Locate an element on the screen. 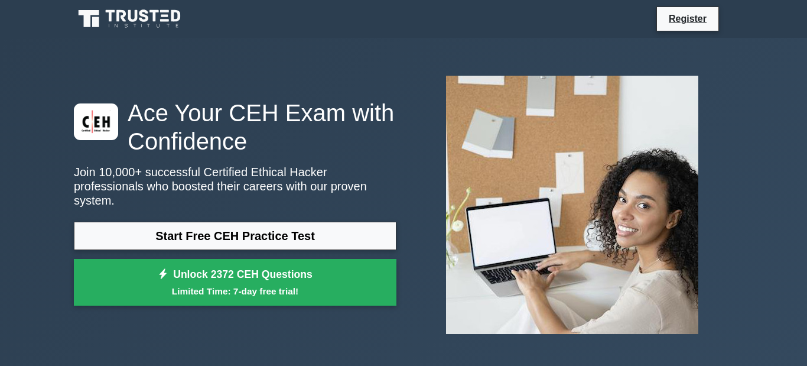  a: Register is located at coordinates (688, 18).